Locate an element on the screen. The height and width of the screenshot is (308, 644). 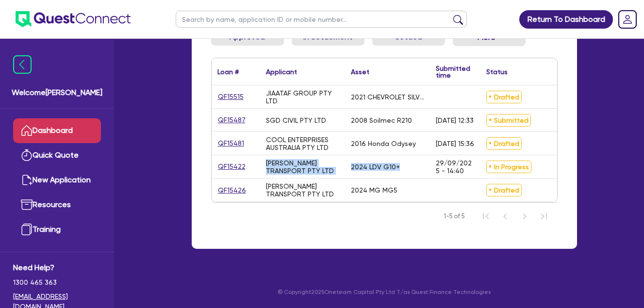
div: 29/09/2025 - 14:40 is located at coordinates (455, 167).